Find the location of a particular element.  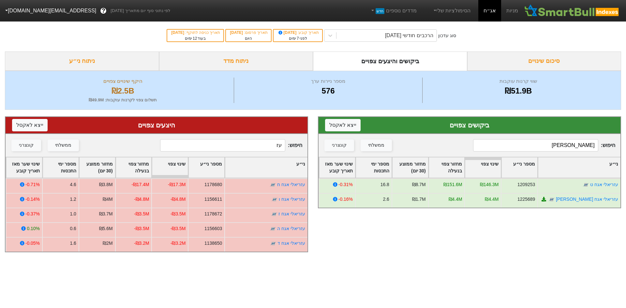

div: 1.0 is located at coordinates (73, 214).